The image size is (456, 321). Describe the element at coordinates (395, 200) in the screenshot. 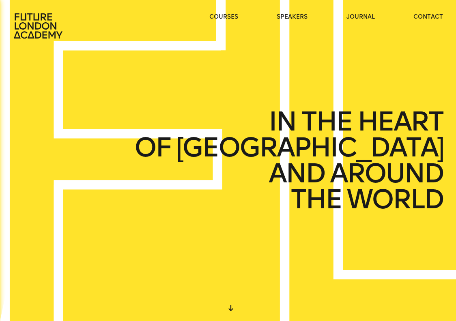

I see `span: WORLD` at that location.